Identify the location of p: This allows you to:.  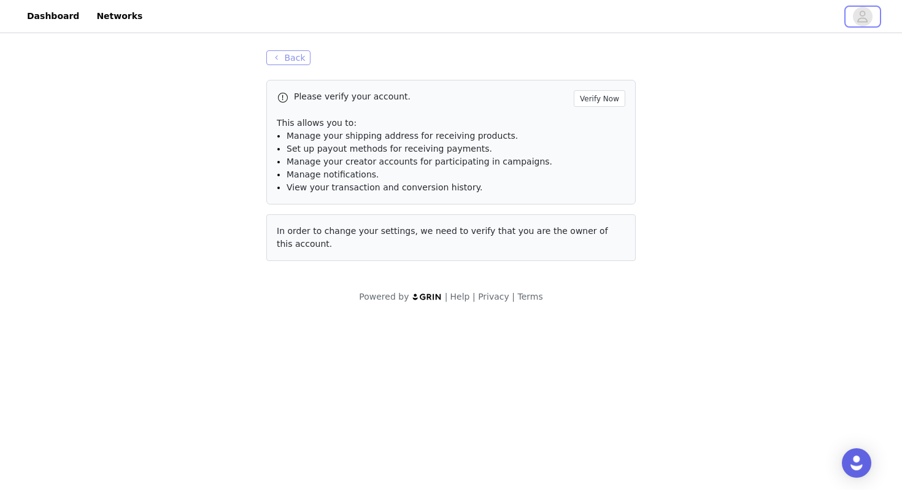
(451, 123).